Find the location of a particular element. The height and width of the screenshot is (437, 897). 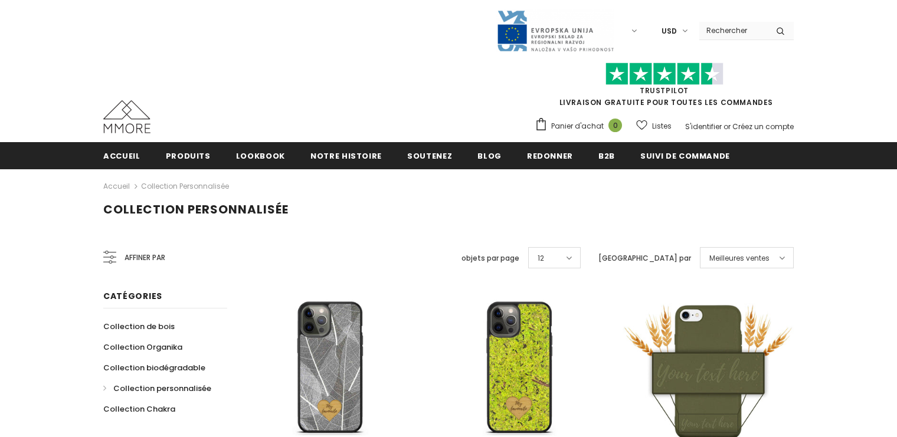

a: Collection de bois is located at coordinates (139, 326).